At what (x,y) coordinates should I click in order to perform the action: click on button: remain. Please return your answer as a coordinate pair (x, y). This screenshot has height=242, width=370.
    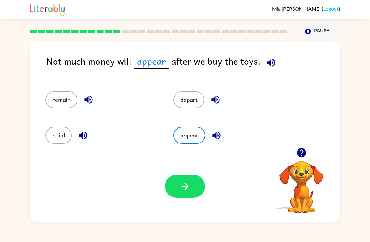
    Looking at the image, I should click on (62, 100).